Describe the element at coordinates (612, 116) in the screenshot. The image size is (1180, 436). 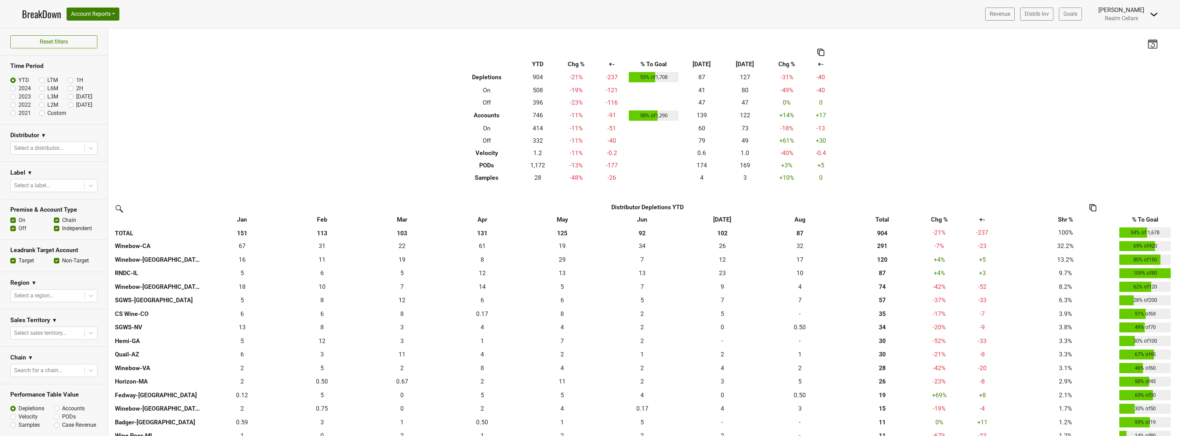
I see `td: -91` at that location.